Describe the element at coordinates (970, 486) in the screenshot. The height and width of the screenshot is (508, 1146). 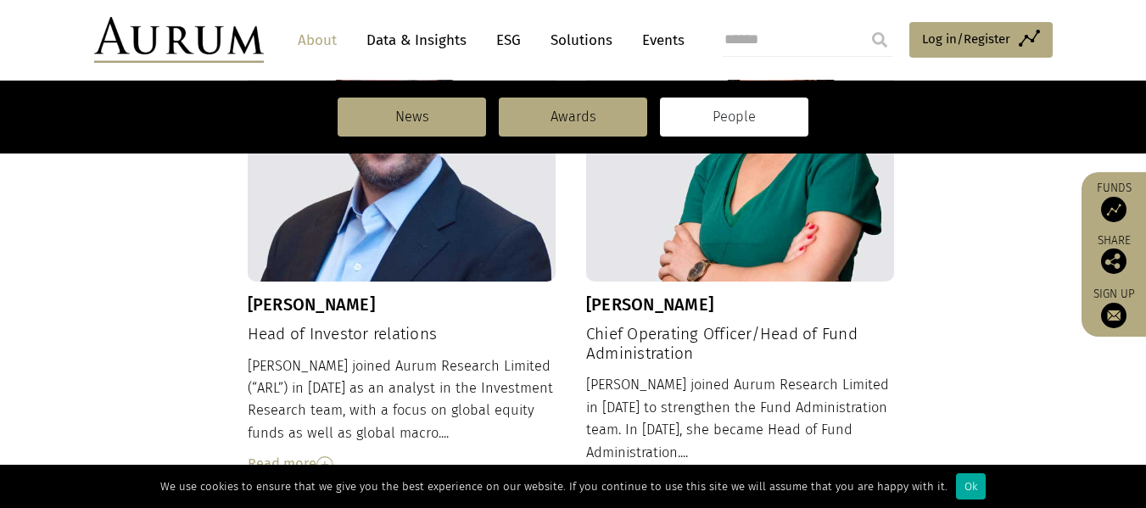
I see `div: Ok` at that location.